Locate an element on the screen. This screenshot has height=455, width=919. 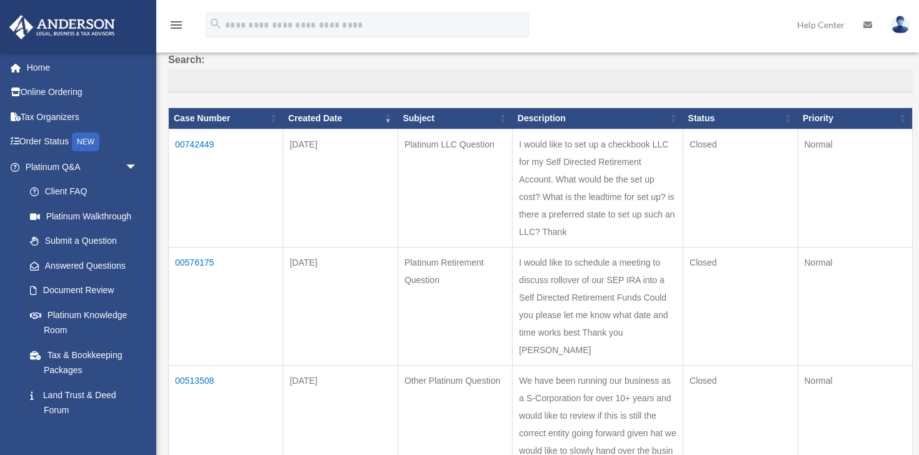
a: Document Review is located at coordinates (84, 291).